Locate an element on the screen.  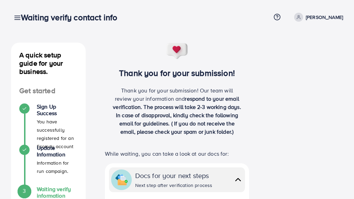
p: While waiting, you can take a look at our docs for: is located at coordinates (177, 154).